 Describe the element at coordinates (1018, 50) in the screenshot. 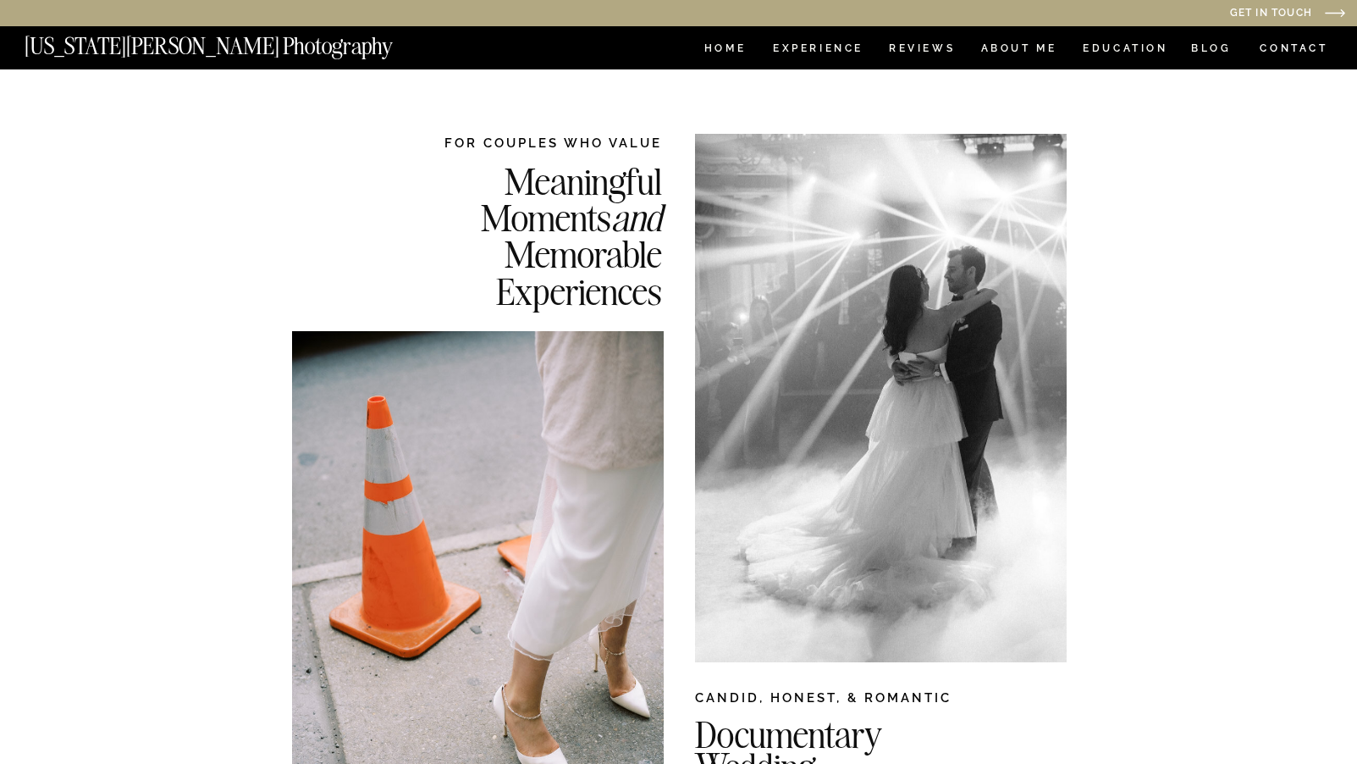

I see `a: ABOUT ME` at that location.